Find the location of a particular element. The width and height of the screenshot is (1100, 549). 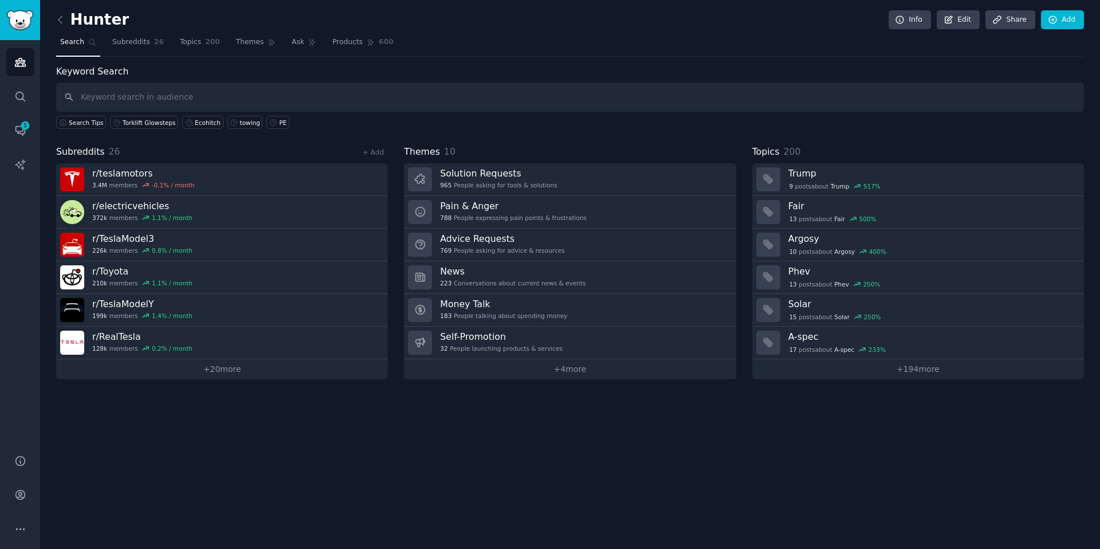

div: Conversations about current news & events is located at coordinates (513, 283).